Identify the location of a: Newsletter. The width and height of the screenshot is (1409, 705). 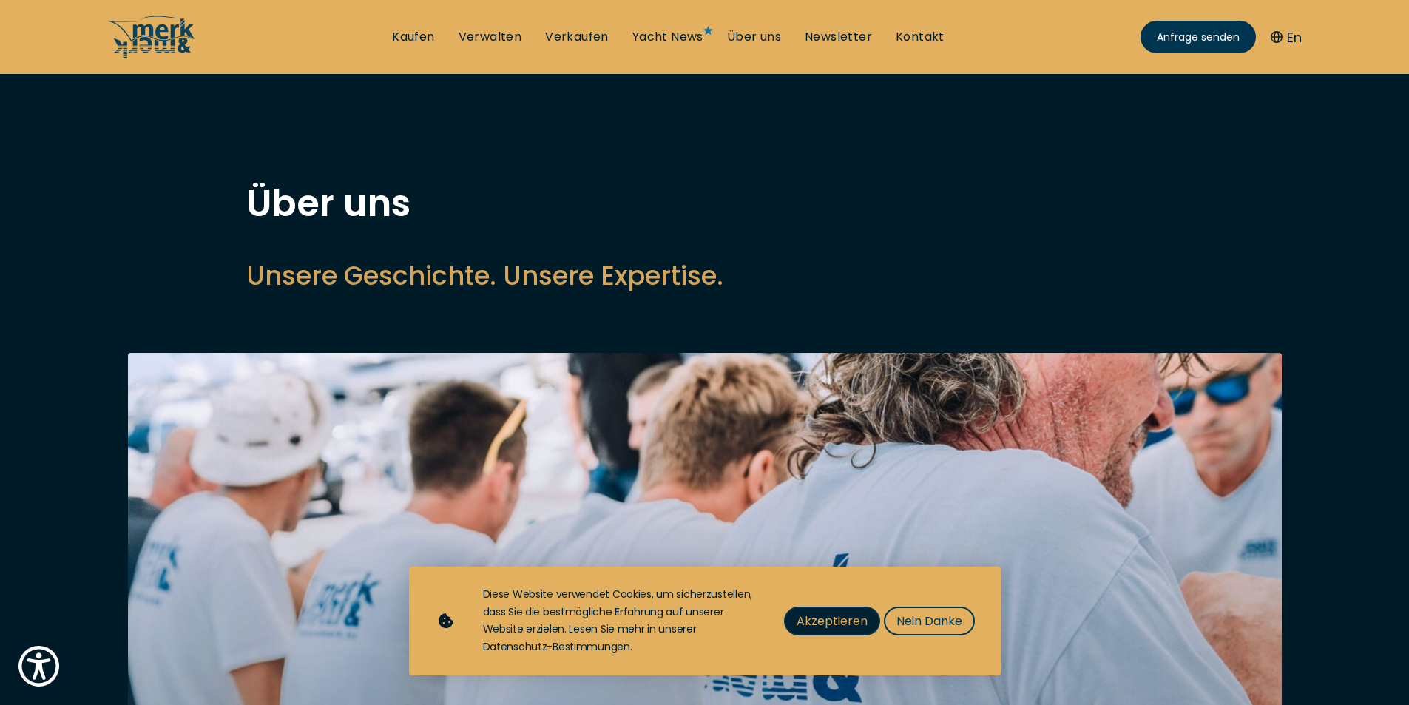
(838, 37).